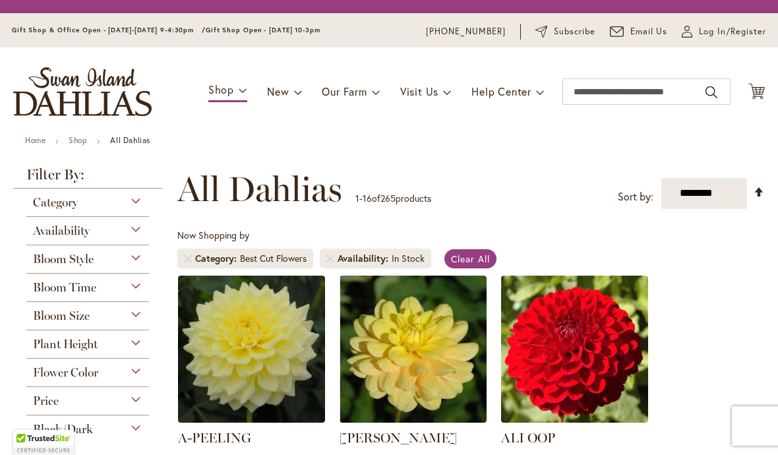  I want to click on a: AHOY MATEY, so click(412, 418).